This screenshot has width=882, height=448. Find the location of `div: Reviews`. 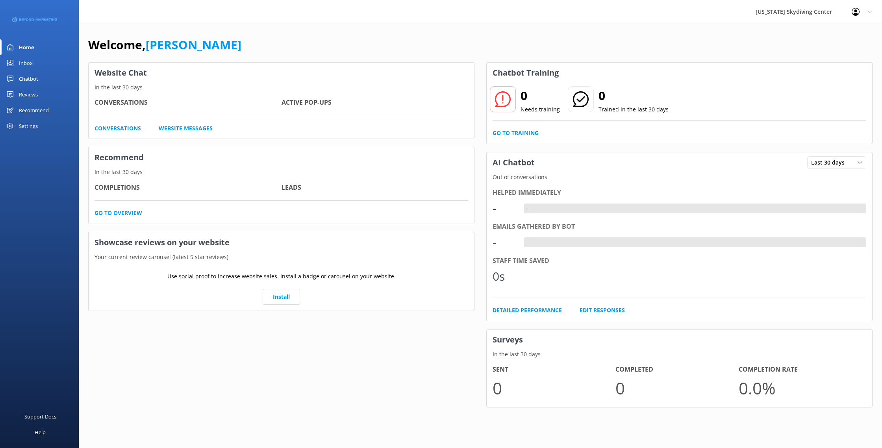

div: Reviews is located at coordinates (28, 95).